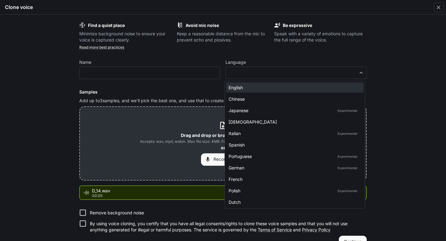 This screenshot has height=241, width=446. Describe the element at coordinates (294, 202) in the screenshot. I see `div: Dutch` at that location.